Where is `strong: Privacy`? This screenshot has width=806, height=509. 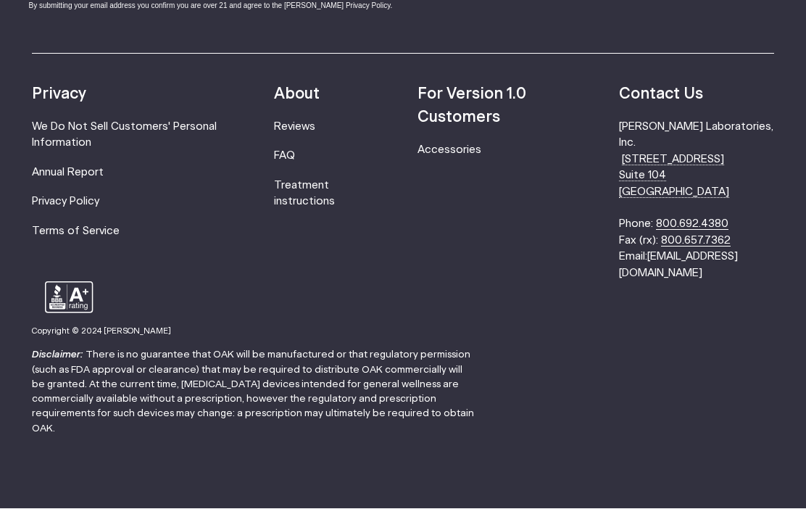 strong: Privacy is located at coordinates (59, 94).